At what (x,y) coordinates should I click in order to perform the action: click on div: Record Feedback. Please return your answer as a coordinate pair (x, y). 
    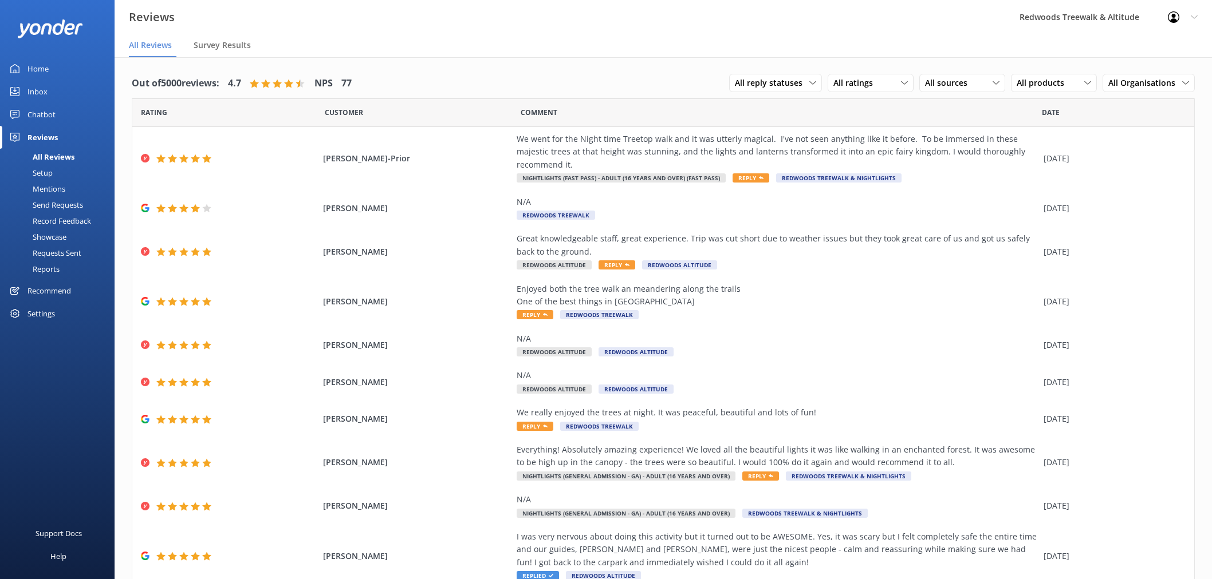
    Looking at the image, I should click on (49, 221).